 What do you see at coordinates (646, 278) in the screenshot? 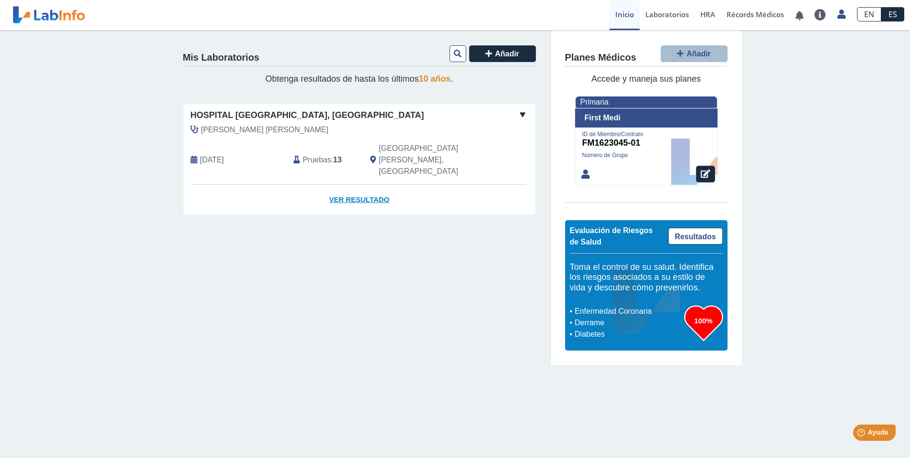
I see `h5: Toma el control de su salud. Identifica los riesgos asociados a su estilo de vida y descubre cómo...` at bounding box center [646, 278].